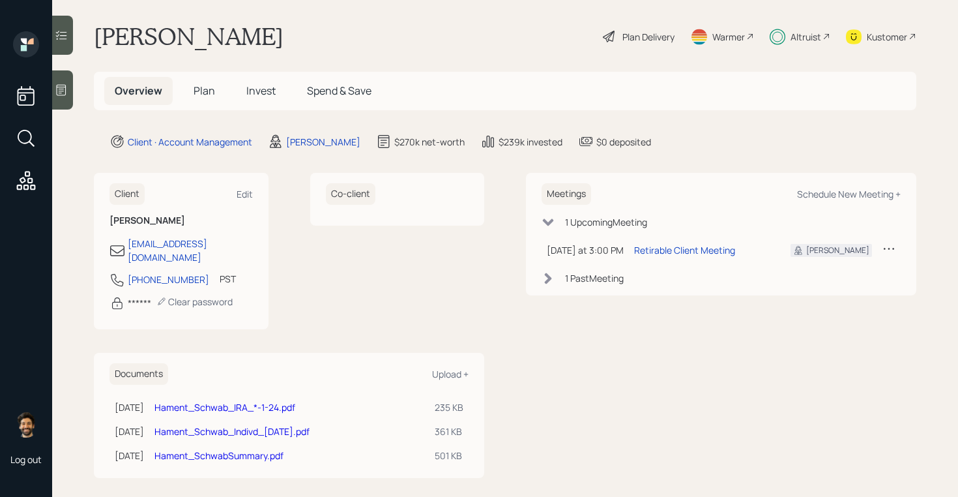 The height and width of the screenshot is (497, 958). I want to click on div: Warmer, so click(729, 37).